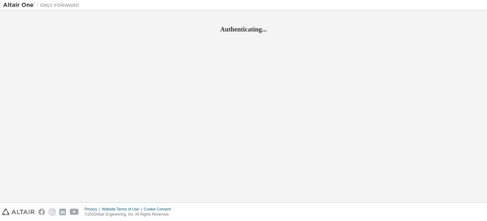 Image resolution: width=487 pixels, height=221 pixels. What do you see at coordinates (43, 5) in the screenshot?
I see `img: Altair One` at bounding box center [43, 5].